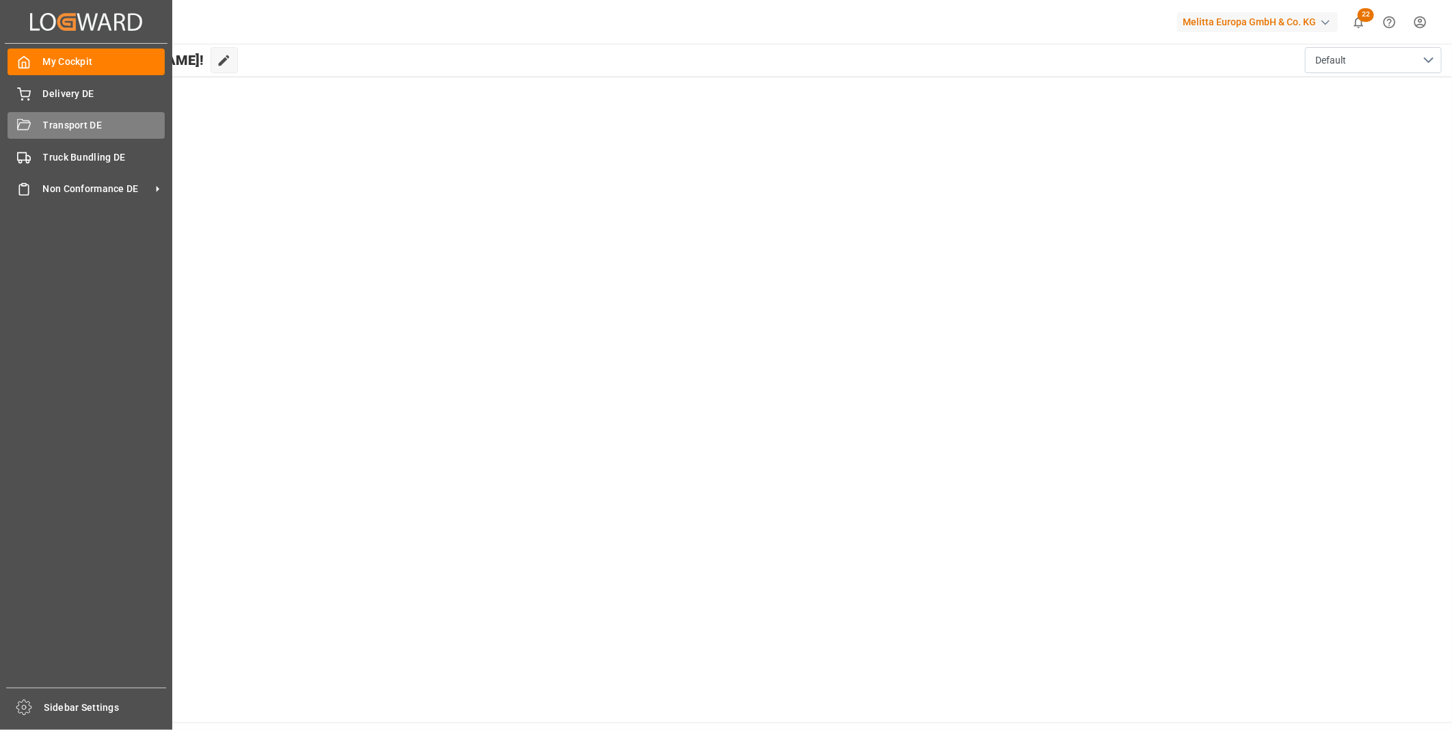 This screenshot has width=1452, height=730. I want to click on span: Default, so click(1331, 60).